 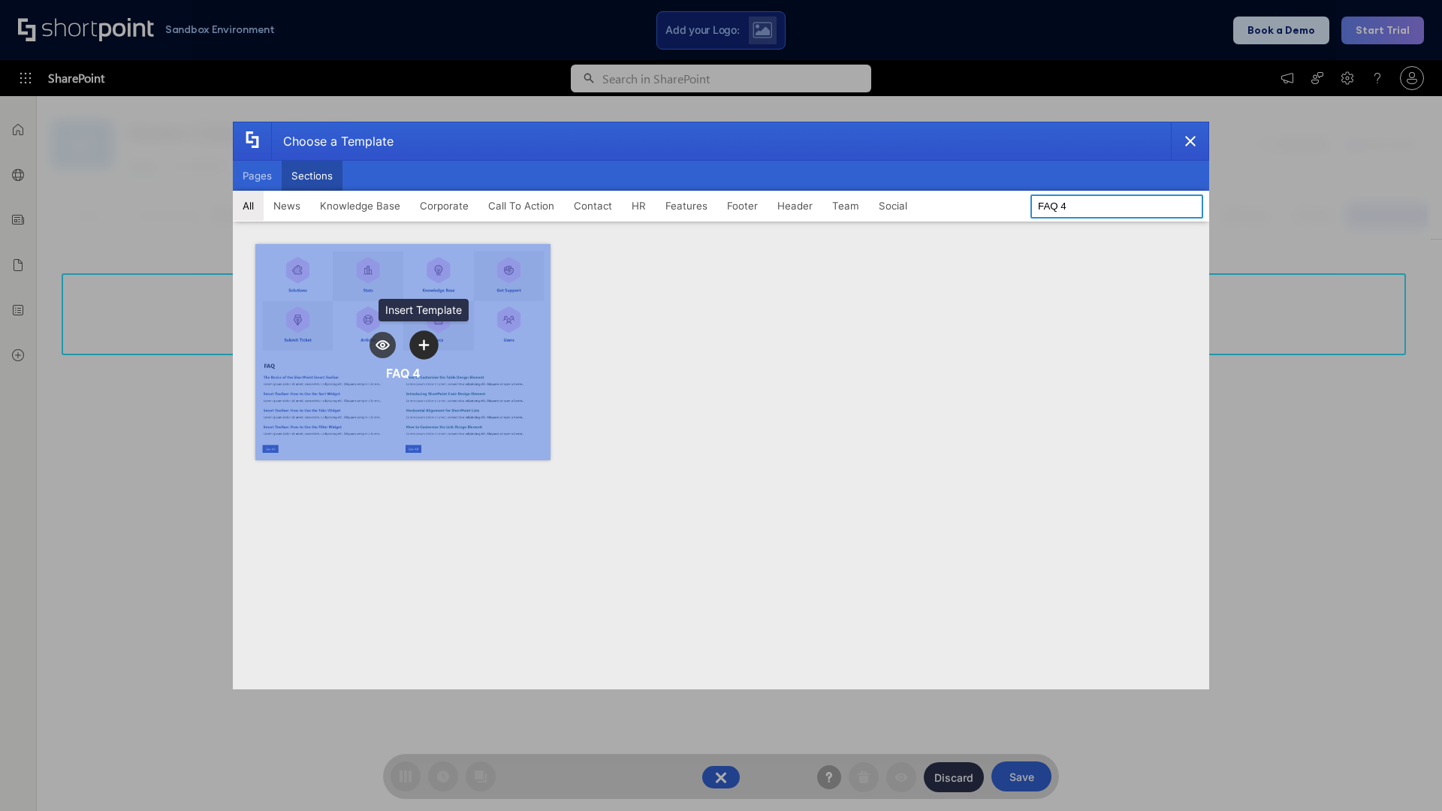 What do you see at coordinates (721, 406) in the screenshot?
I see `div: template selector` at bounding box center [721, 406].